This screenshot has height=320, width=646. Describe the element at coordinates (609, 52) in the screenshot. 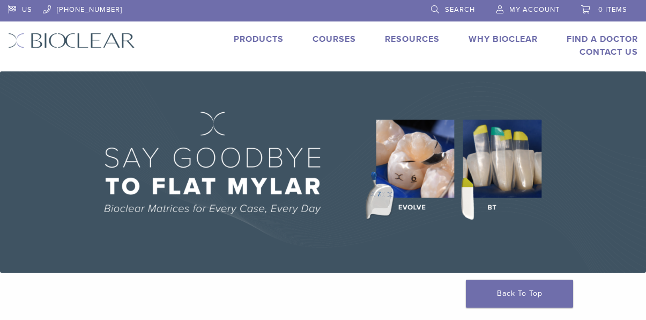

I see `a: Contact Us` at that location.